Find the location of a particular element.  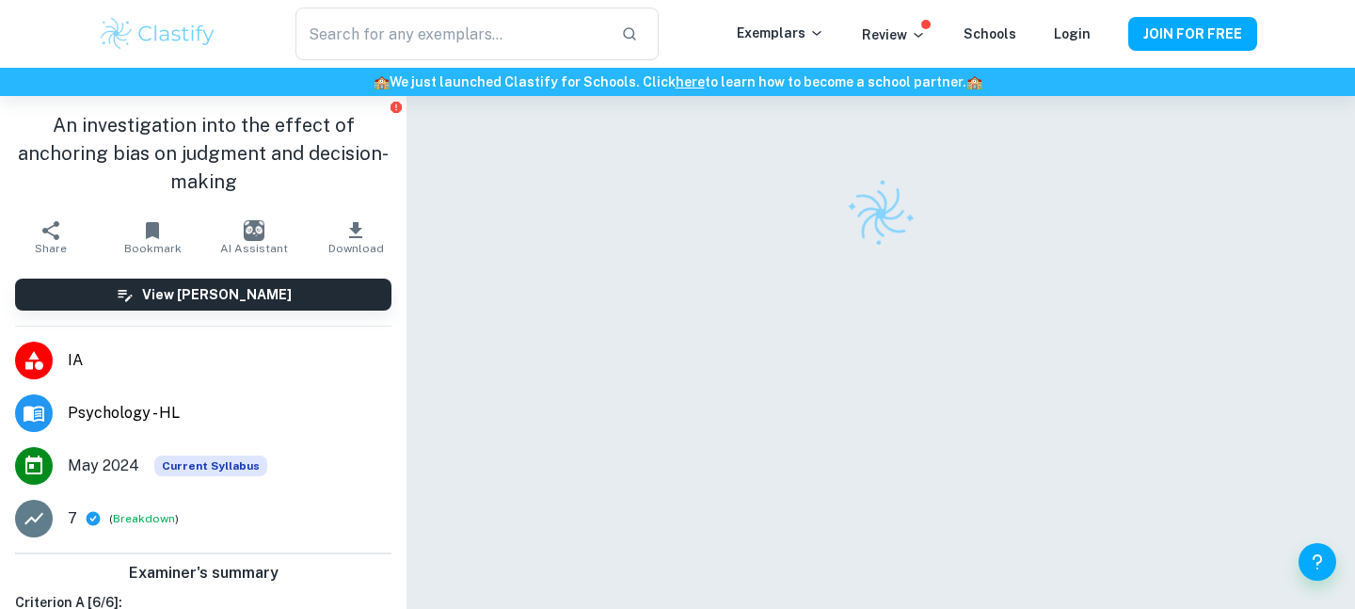

a: Schools is located at coordinates (990, 34).